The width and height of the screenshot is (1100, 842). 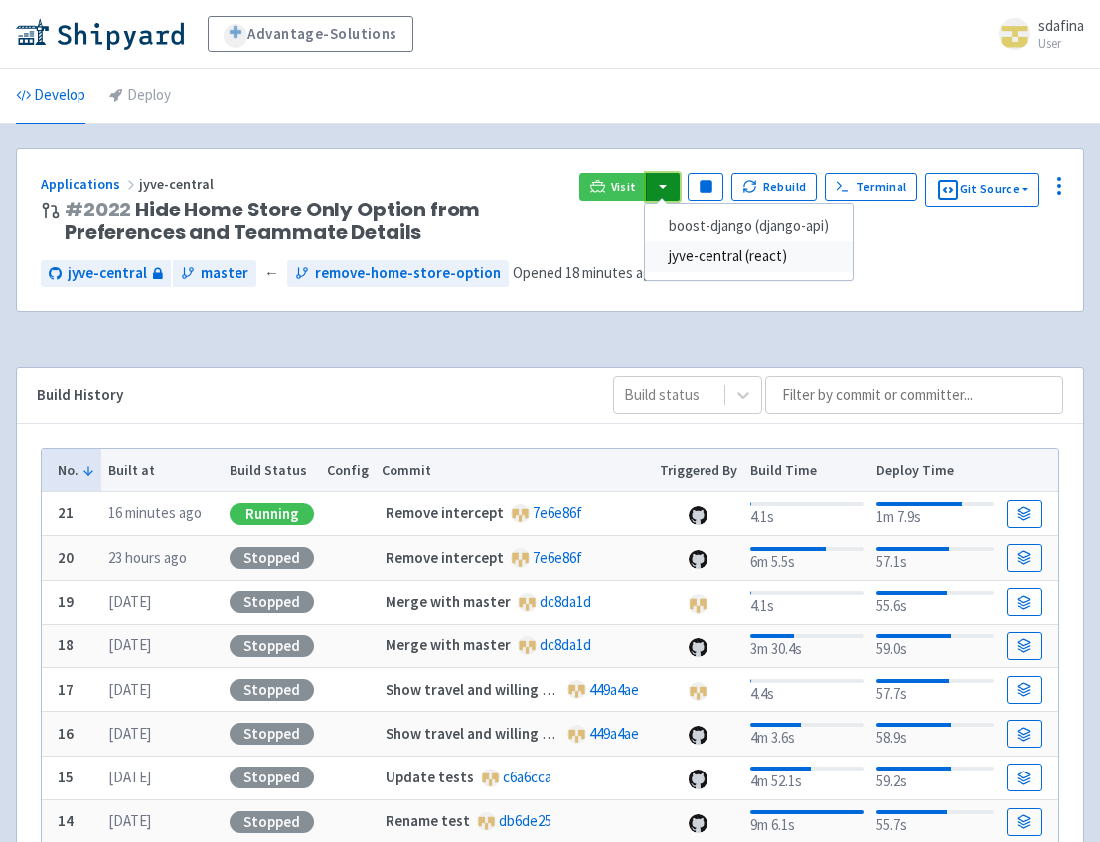 What do you see at coordinates (397, 273) in the screenshot?
I see `a: remove-home-store-option` at bounding box center [397, 273].